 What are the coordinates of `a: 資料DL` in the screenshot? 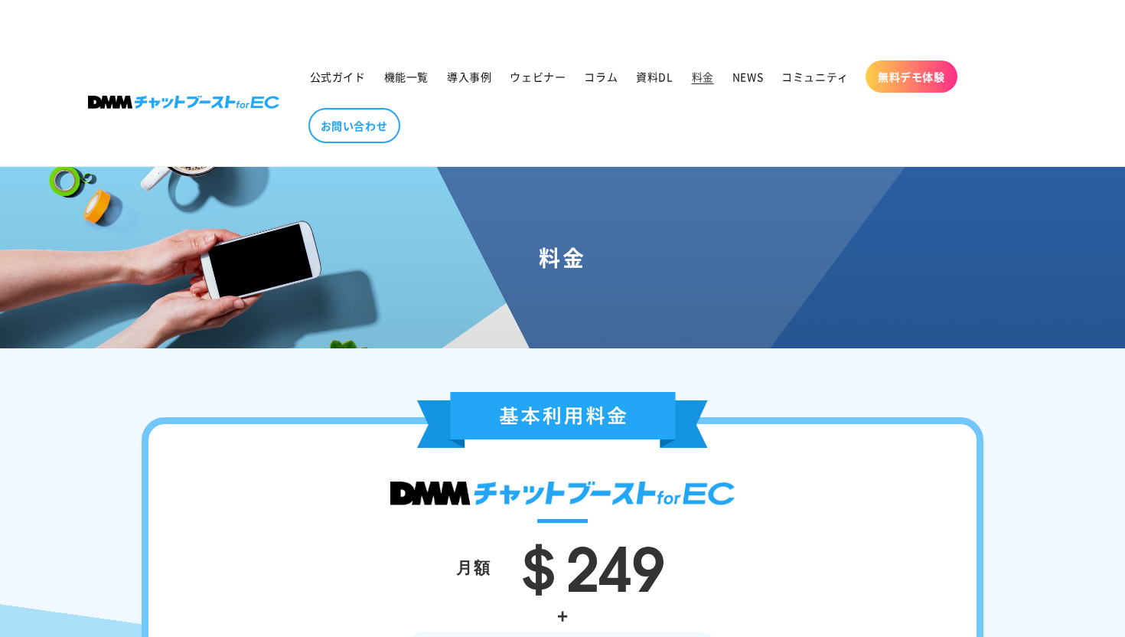 It's located at (654, 77).